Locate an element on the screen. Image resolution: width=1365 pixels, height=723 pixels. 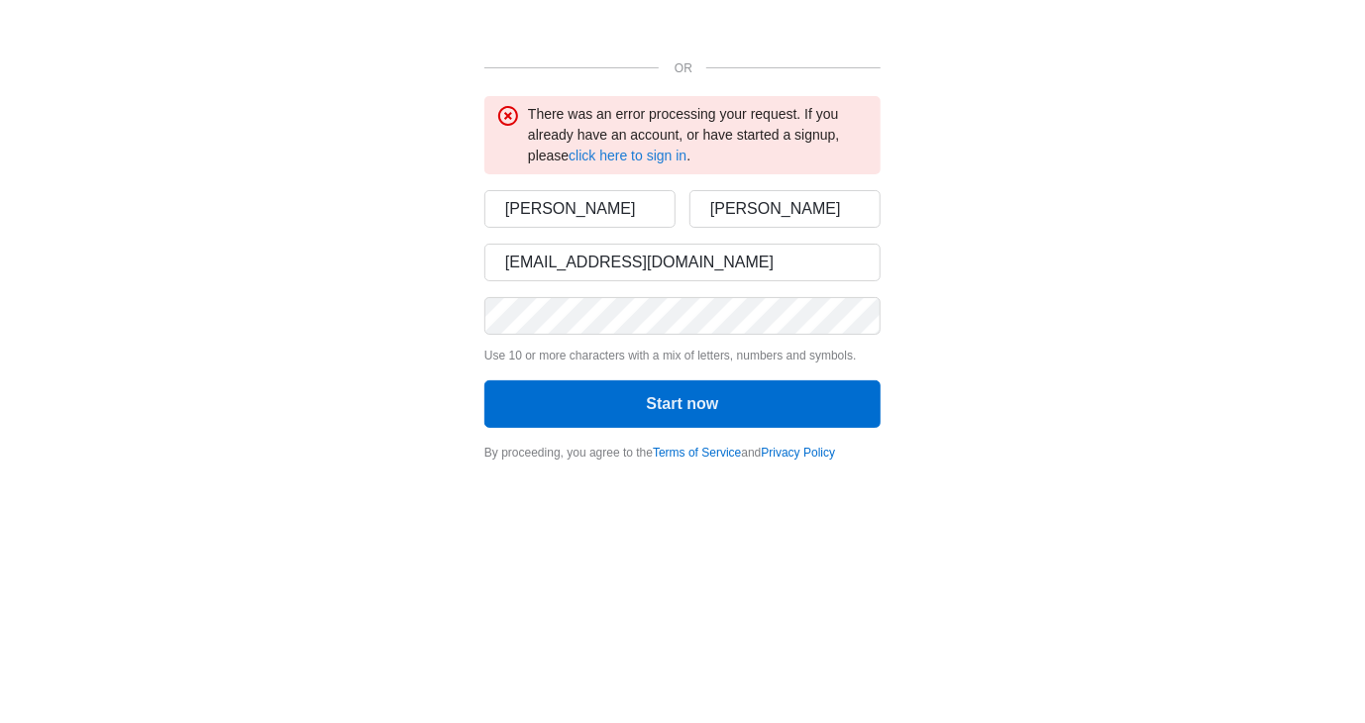
a: click here to sign in is located at coordinates (627, 156).